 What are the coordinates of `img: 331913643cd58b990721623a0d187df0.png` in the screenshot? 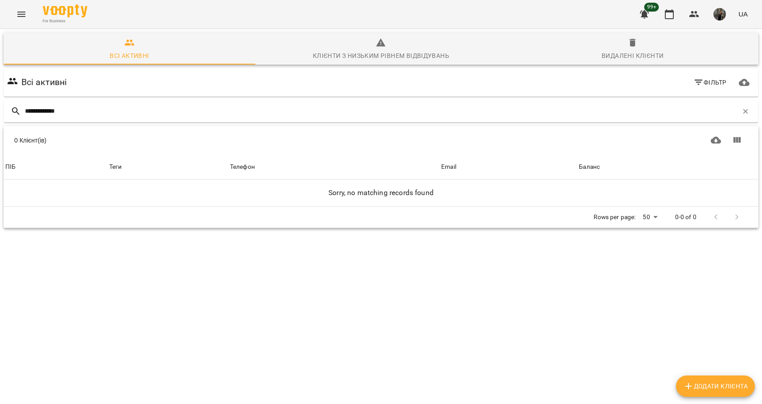 It's located at (720, 14).